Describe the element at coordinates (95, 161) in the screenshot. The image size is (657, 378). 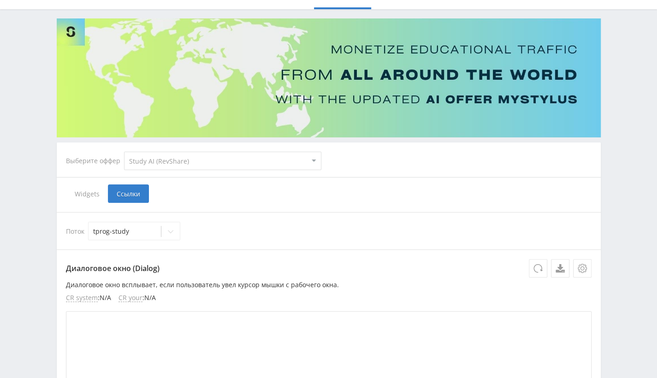
I see `div: Выберите оффер` at that location.